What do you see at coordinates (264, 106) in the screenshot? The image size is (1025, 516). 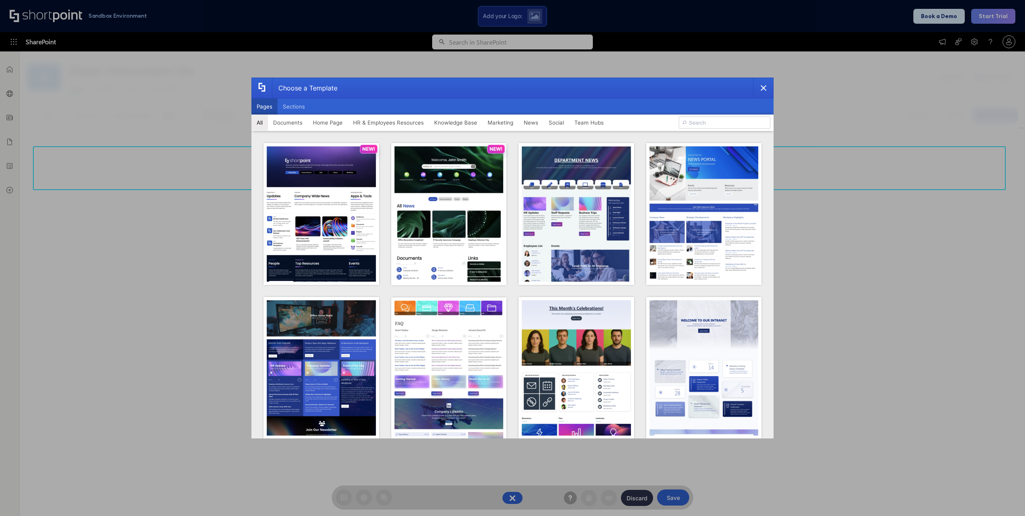 I see `button: Pages` at bounding box center [264, 106].